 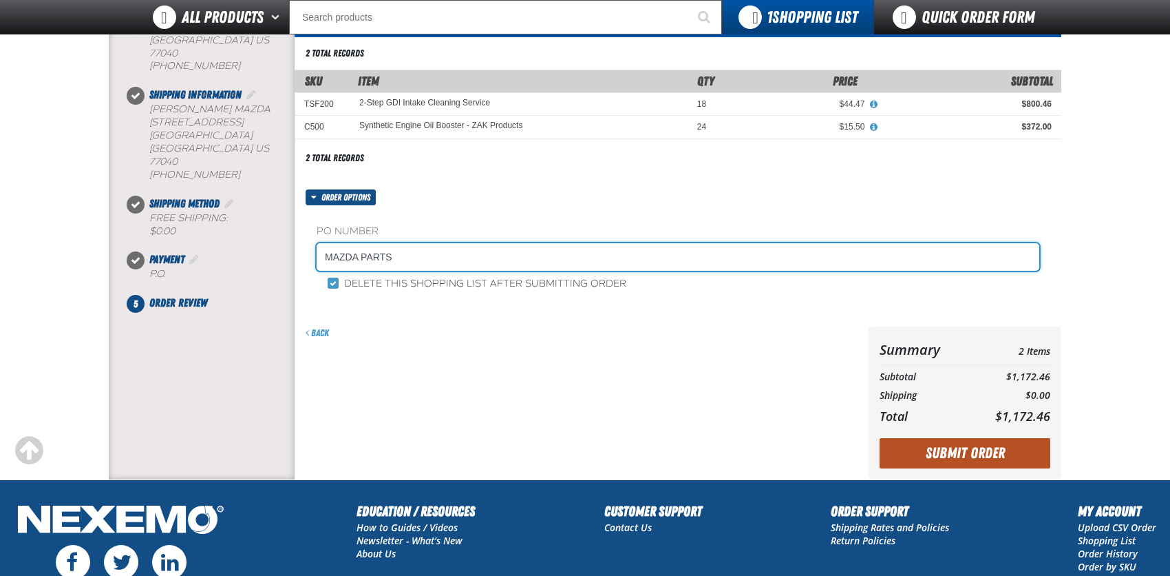 What do you see at coordinates (770, 17) in the screenshot?
I see `strong: 1` at bounding box center [770, 17].